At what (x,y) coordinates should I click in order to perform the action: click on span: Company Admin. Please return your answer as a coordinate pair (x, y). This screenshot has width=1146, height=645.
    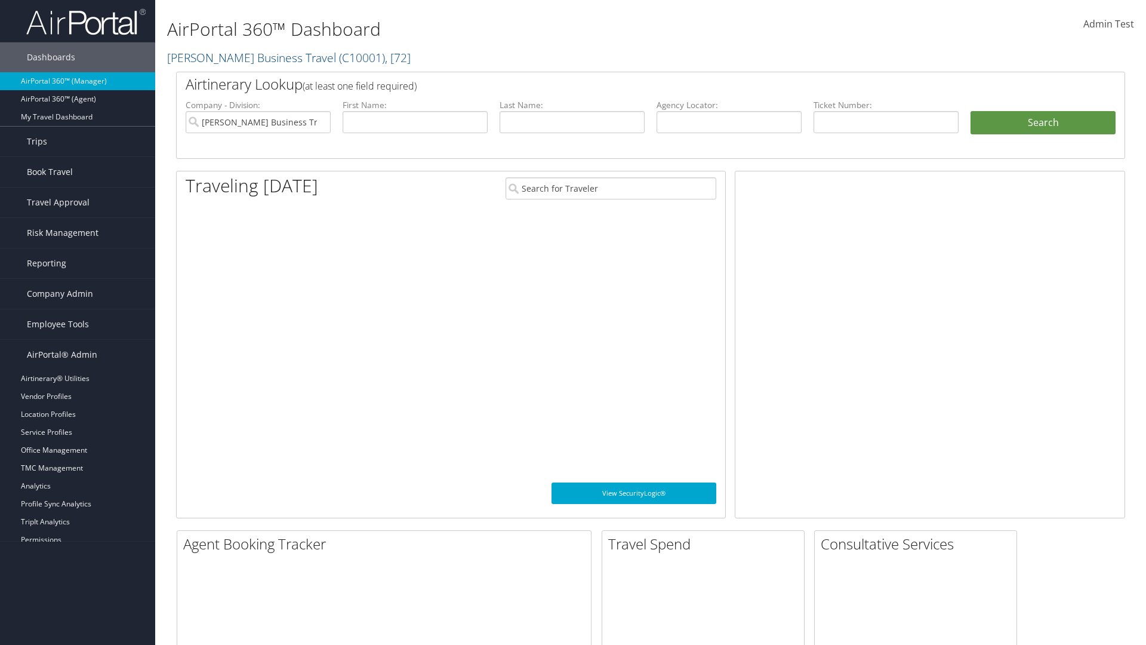
    Looking at the image, I should click on (60, 294).